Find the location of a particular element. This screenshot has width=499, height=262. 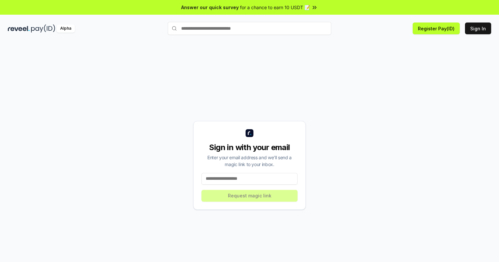

div: Enter your email address and we’ll send a magic link to your inbox. is located at coordinates (249, 161).